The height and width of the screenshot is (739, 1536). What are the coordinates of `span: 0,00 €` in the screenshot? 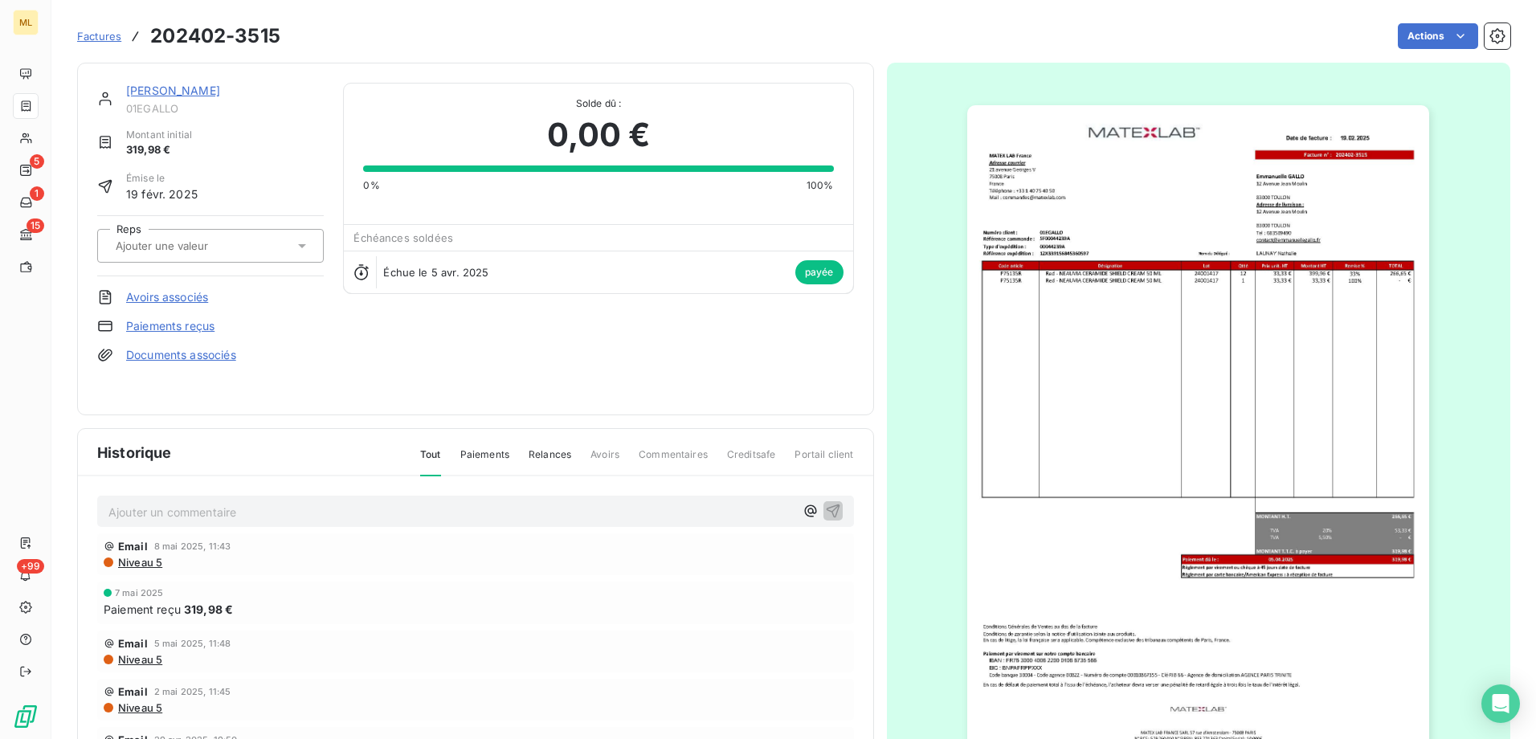 It's located at (598, 135).